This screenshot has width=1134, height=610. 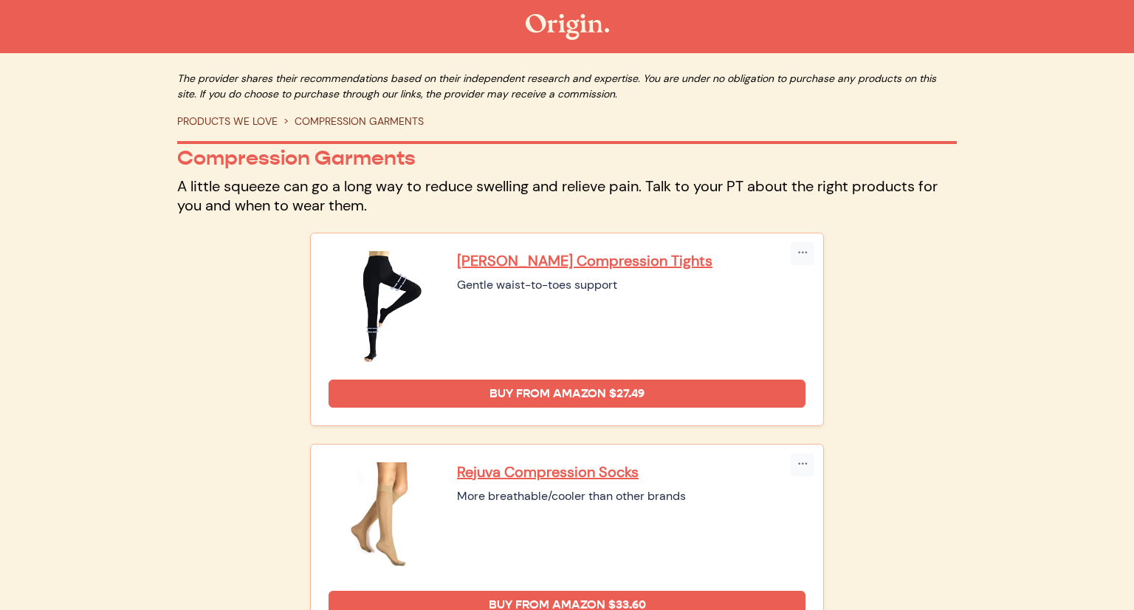 I want to click on img: Rejuva Compression Socks, so click(x=384, y=518).